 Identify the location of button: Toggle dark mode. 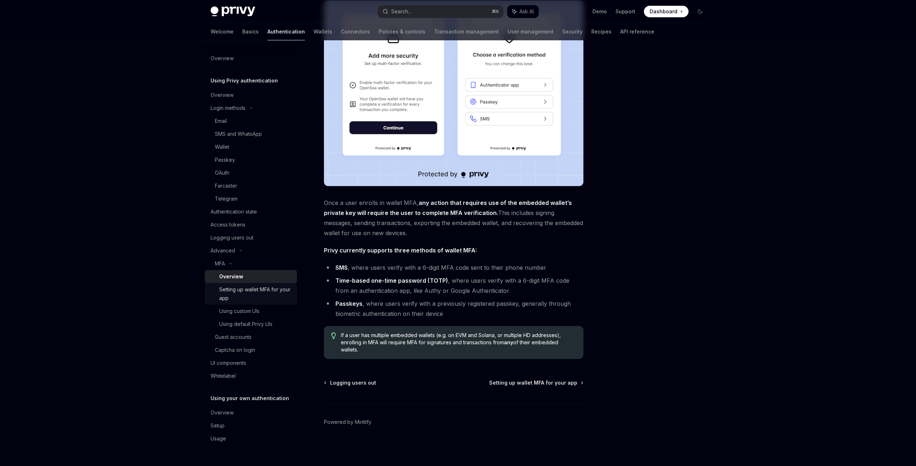
(700, 12).